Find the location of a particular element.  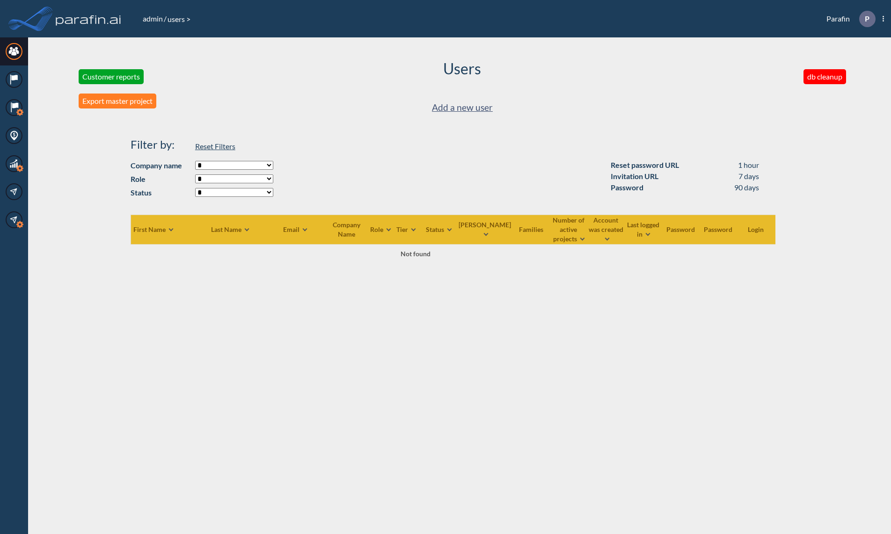

button: db cleanup is located at coordinates (824, 77).